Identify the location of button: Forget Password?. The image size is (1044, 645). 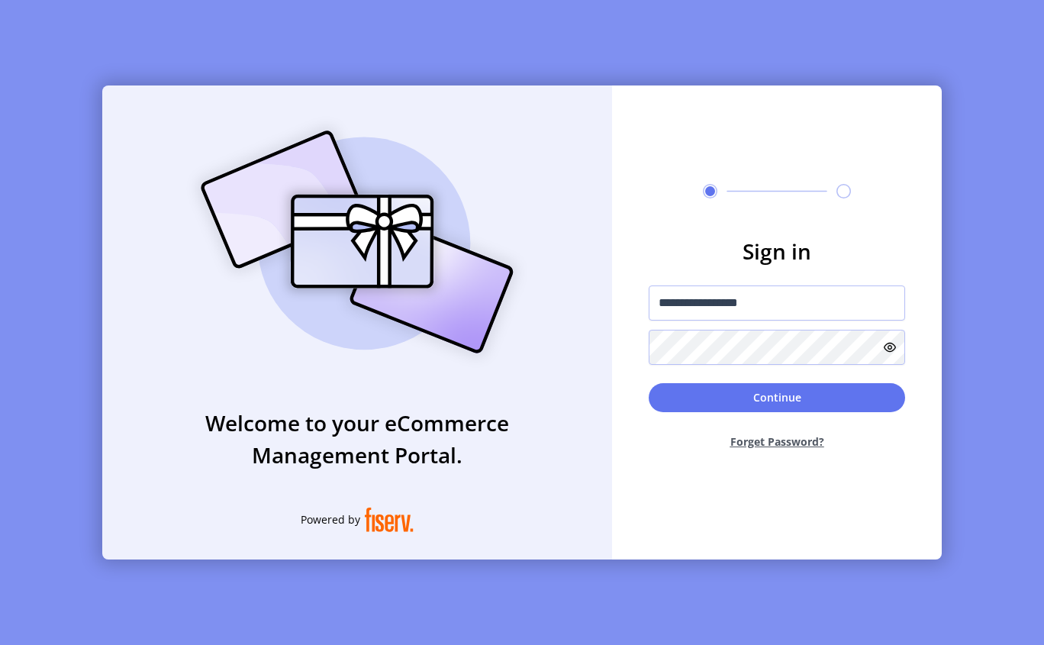
(777, 441).